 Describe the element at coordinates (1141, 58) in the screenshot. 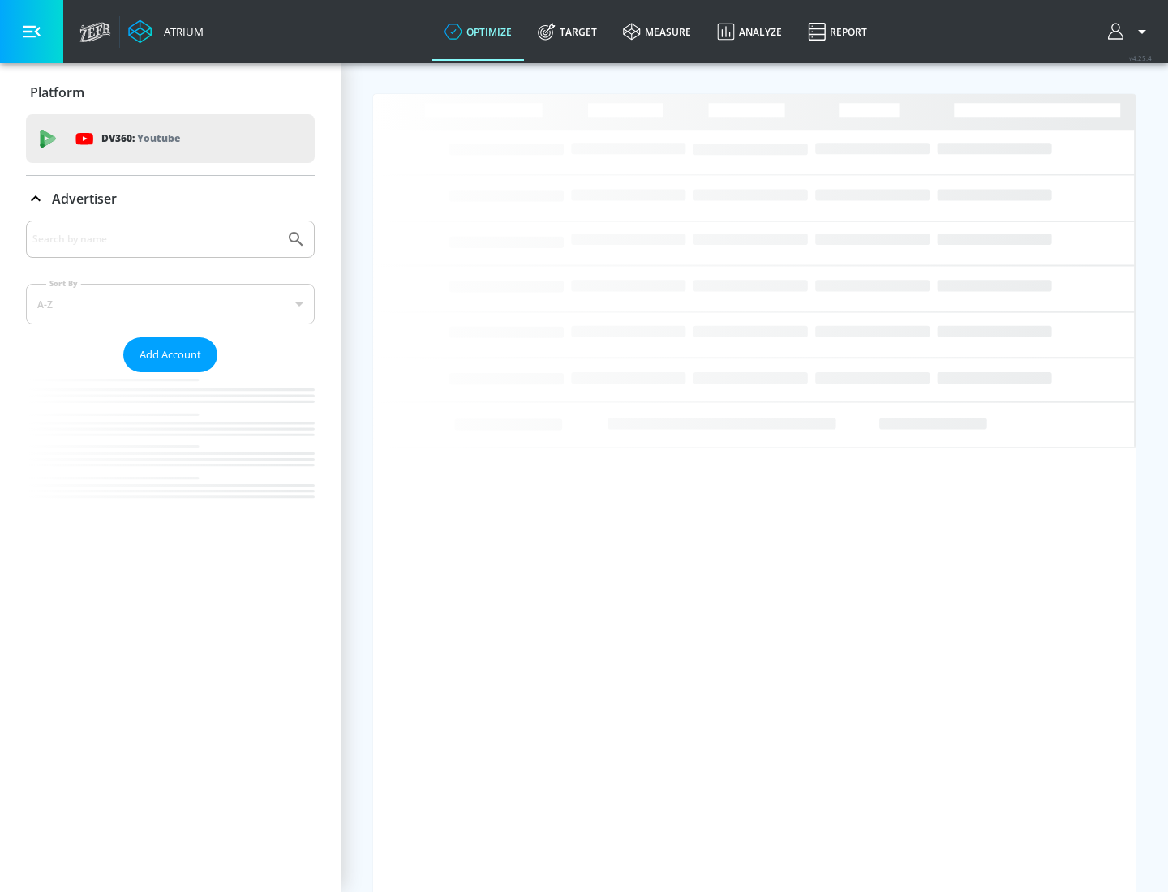

I see `span: v 4.25.4` at that location.